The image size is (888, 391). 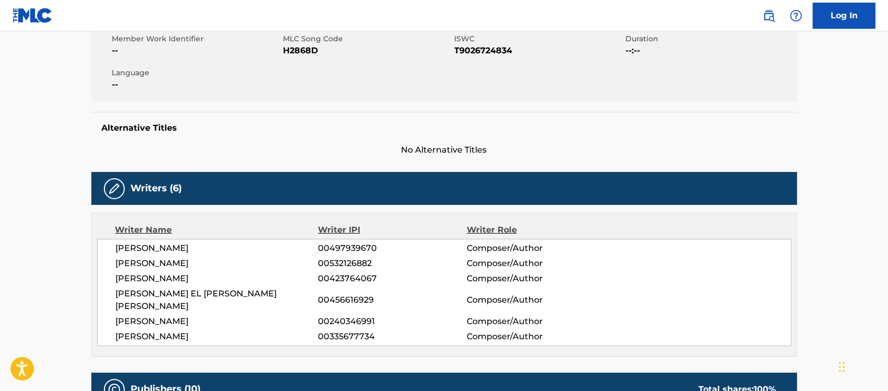 I want to click on span: 00423764067, so click(x=392, y=278).